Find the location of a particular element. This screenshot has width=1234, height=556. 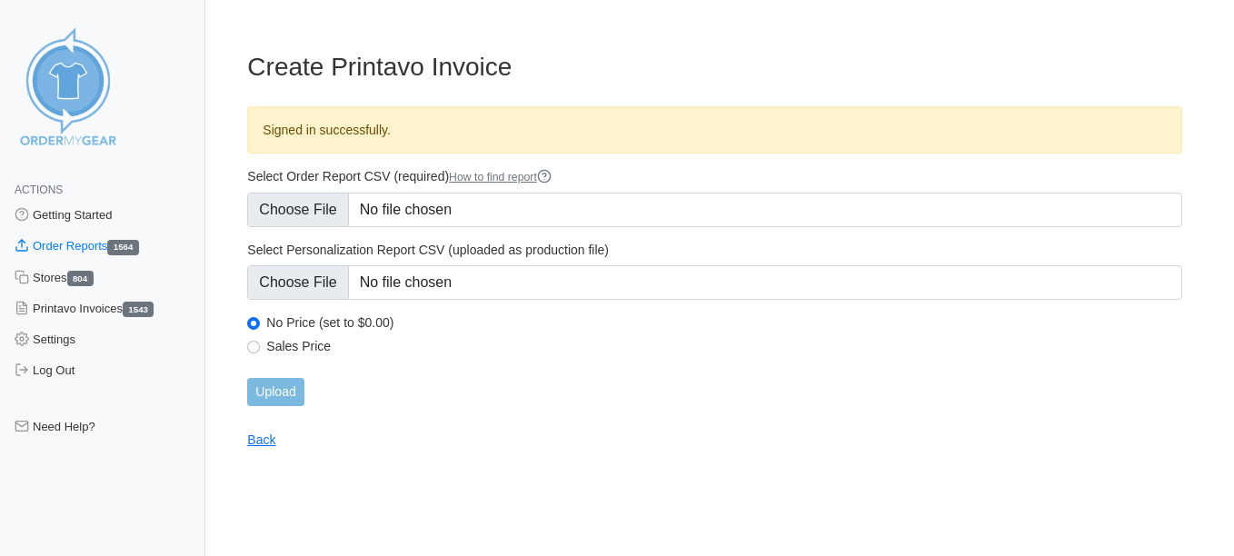

div: Signed in successfully. is located at coordinates (714, 130).